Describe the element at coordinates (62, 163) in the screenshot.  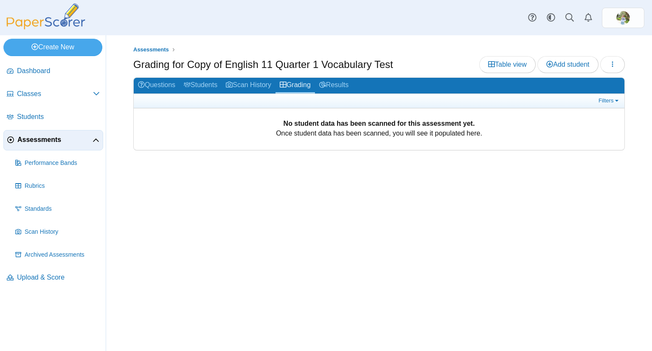
I see `span: Performance Bands` at that location.